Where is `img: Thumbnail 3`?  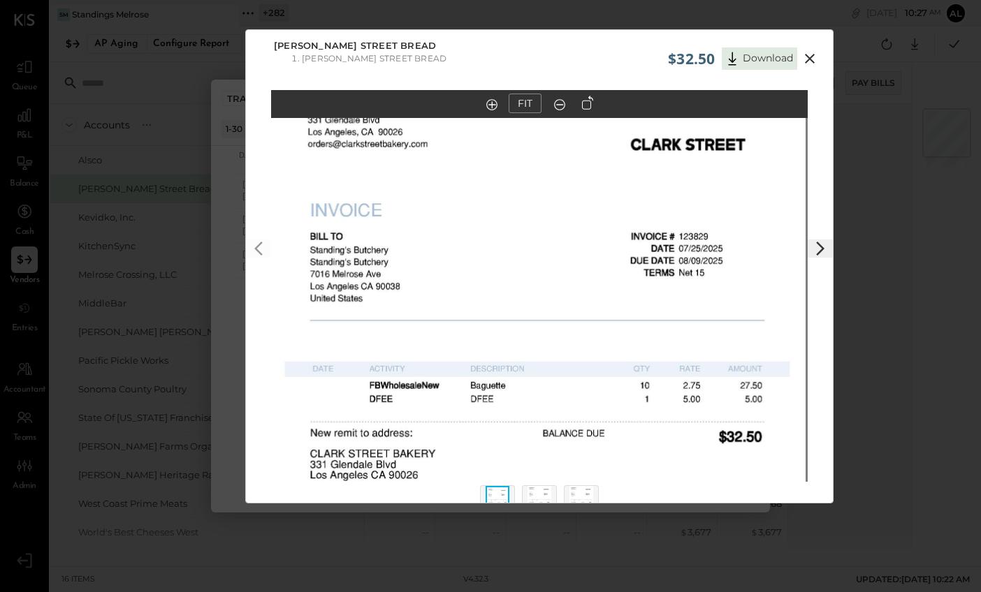
img: Thumbnail 3 is located at coordinates (581, 501).